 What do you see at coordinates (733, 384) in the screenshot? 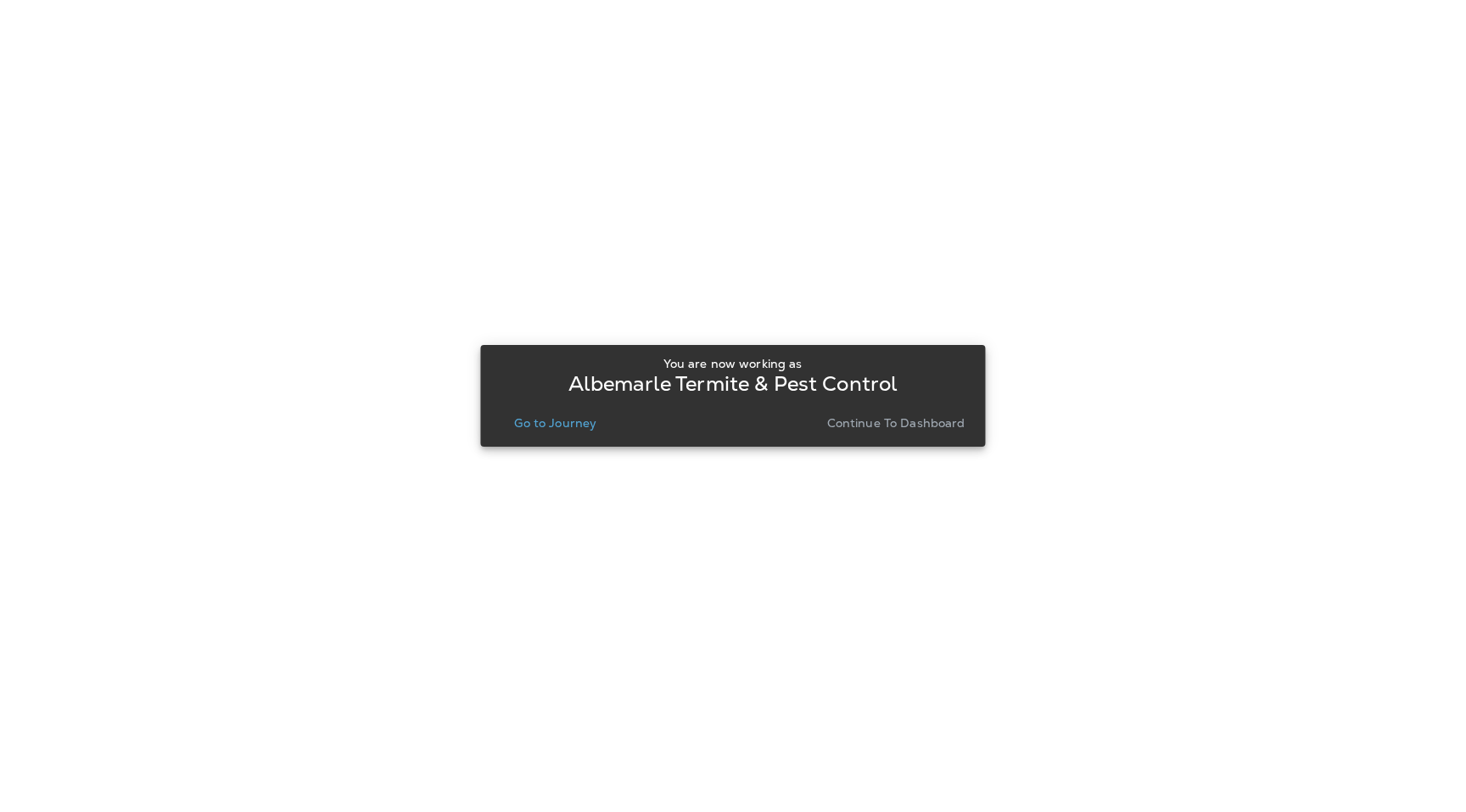
I see `p: Albemarle Termite & Pest Control` at bounding box center [733, 384].